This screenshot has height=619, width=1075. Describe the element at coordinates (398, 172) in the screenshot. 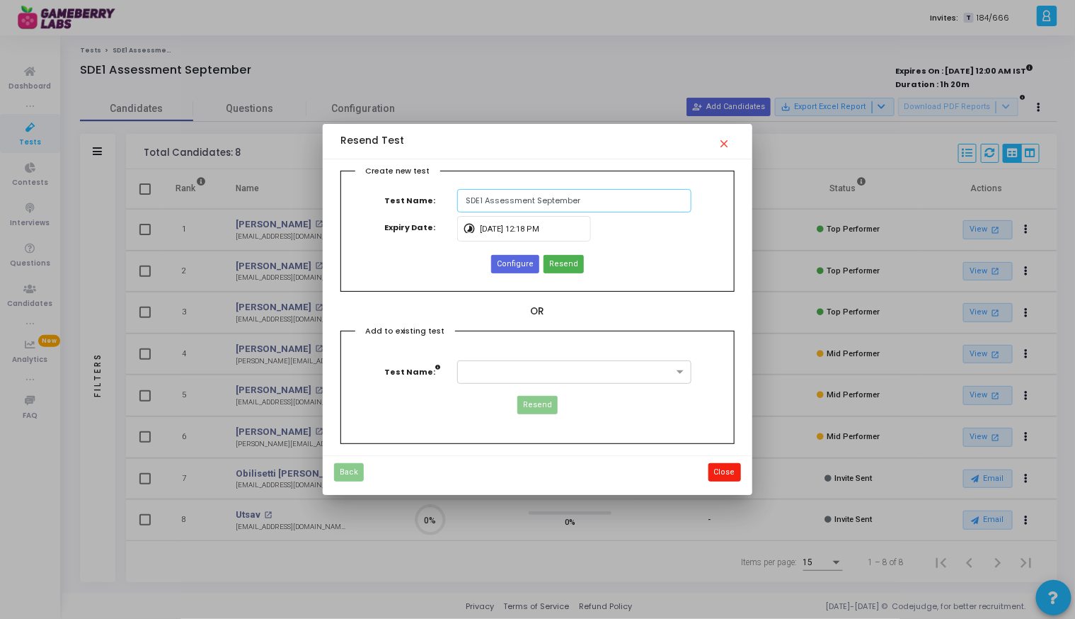

I see `div: Create new test` at that location.